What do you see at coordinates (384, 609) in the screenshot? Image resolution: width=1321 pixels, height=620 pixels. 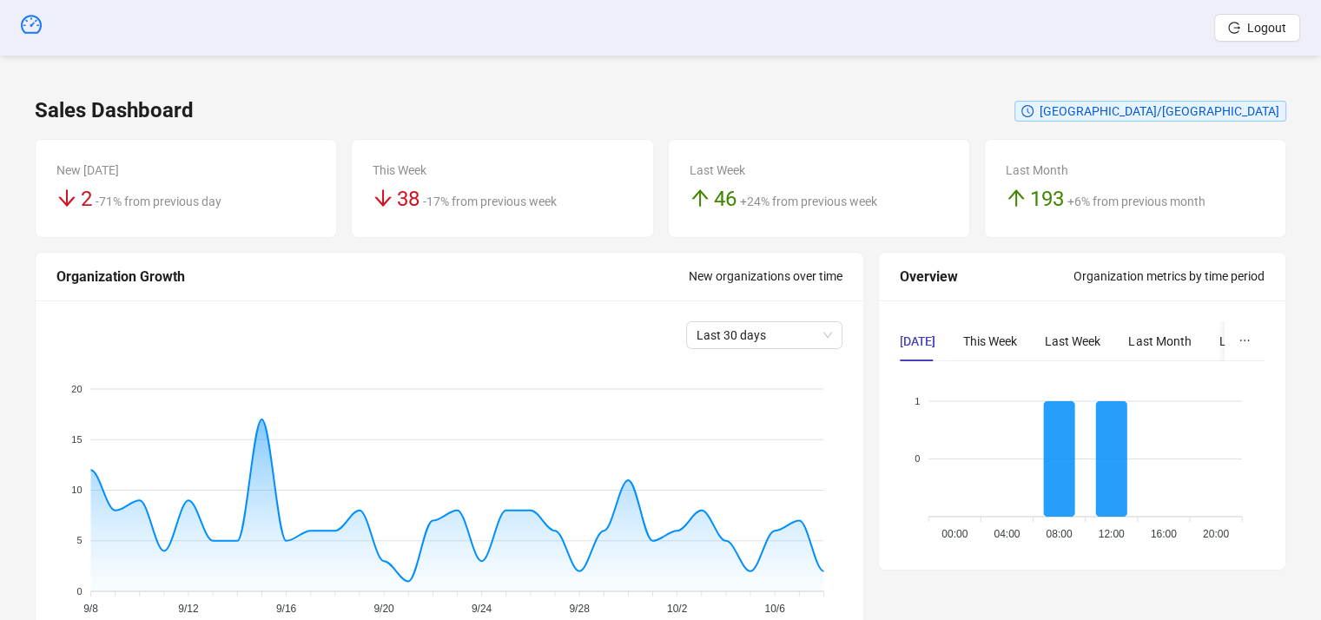 I see `tspan: 9/20` at bounding box center [384, 609].